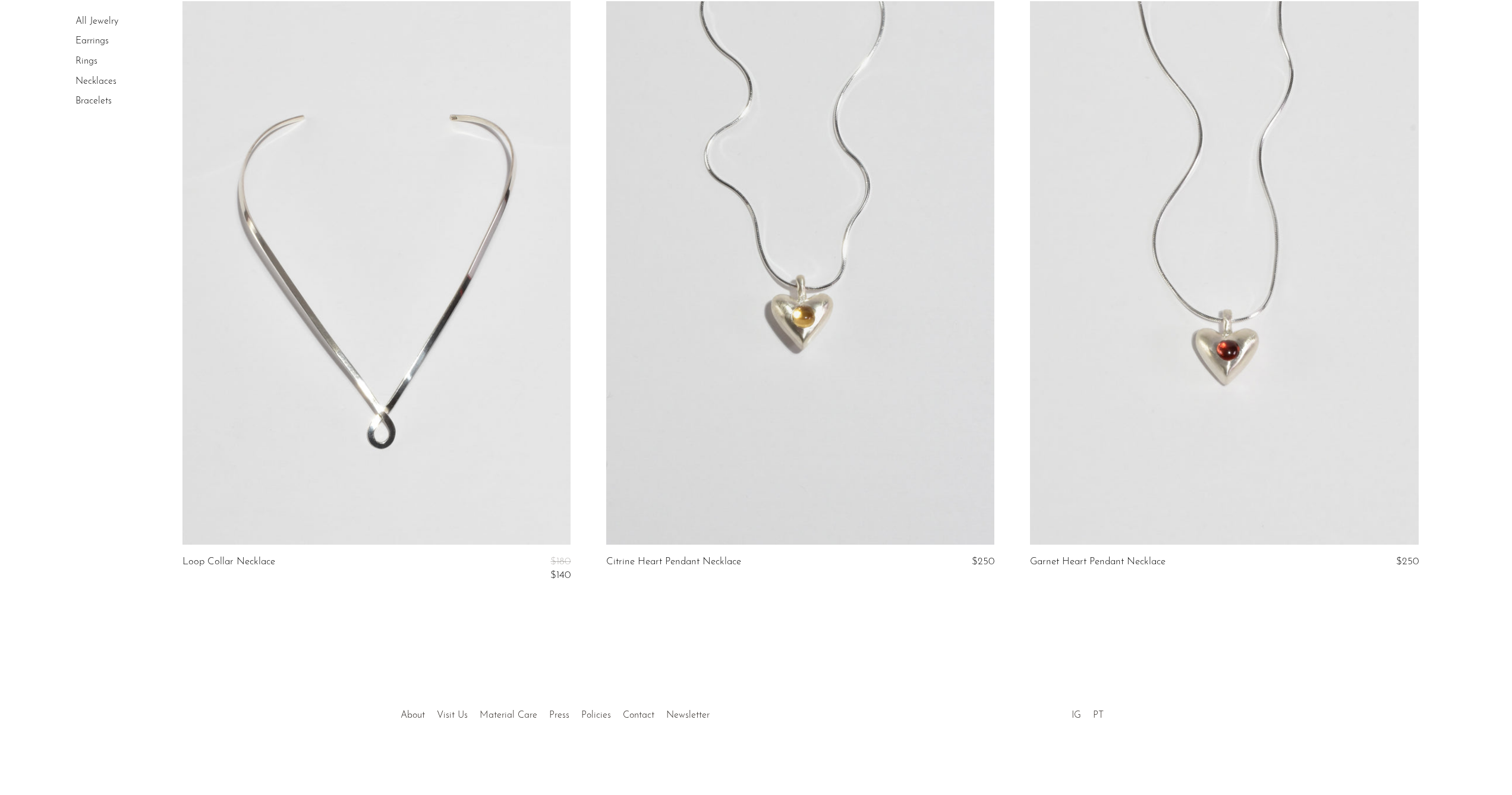 The image size is (1512, 795). Describe the element at coordinates (1099, 715) in the screenshot. I see `a: PT` at that location.